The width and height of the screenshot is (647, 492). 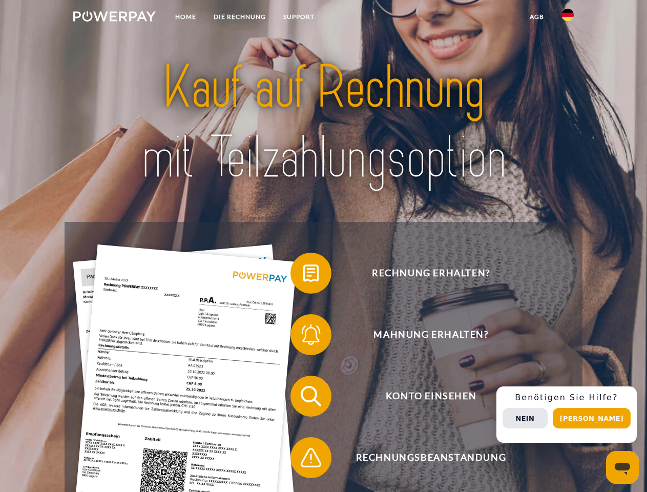 What do you see at coordinates (114, 16) in the screenshot?
I see `img: logo-powerpay-white.svg` at bounding box center [114, 16].